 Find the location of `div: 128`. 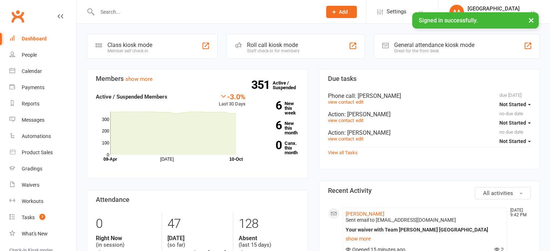

div: 128 is located at coordinates (268, 224).